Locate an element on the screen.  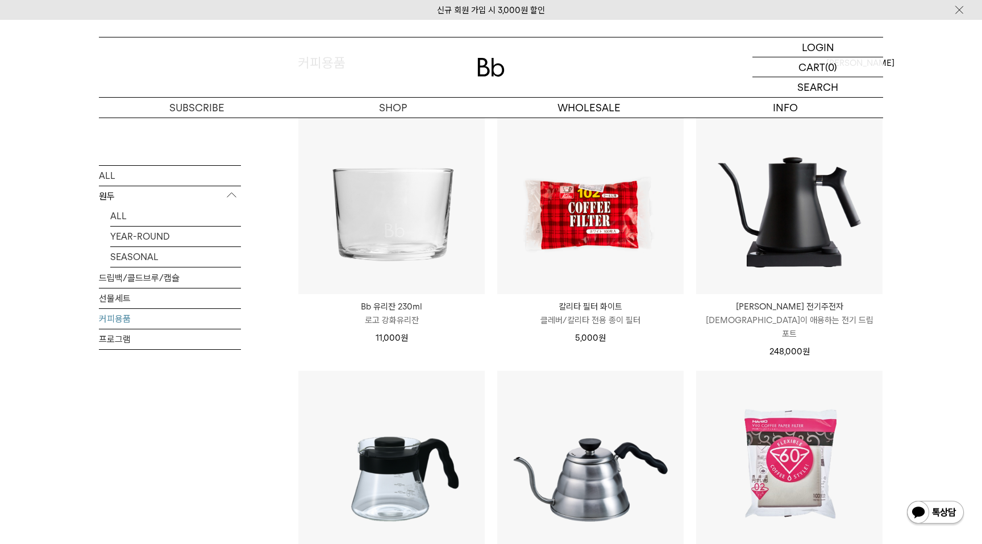
p: LOGIN is located at coordinates (818, 47).